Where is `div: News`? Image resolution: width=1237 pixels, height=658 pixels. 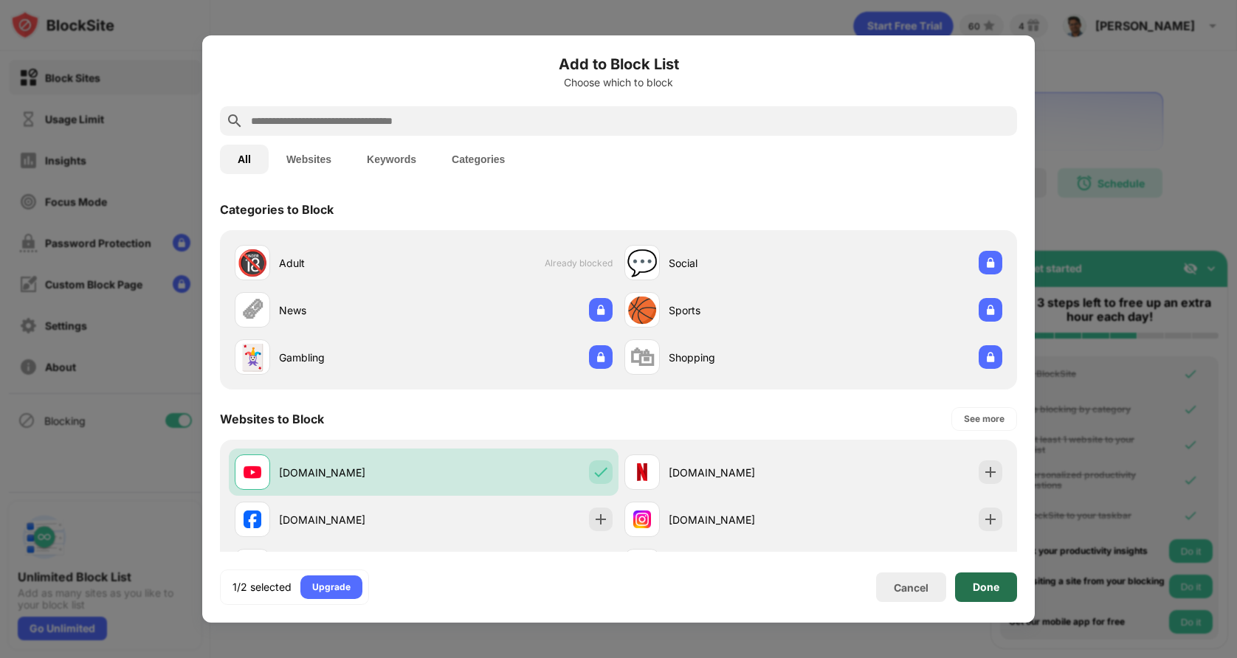 div: News is located at coordinates (351, 310).